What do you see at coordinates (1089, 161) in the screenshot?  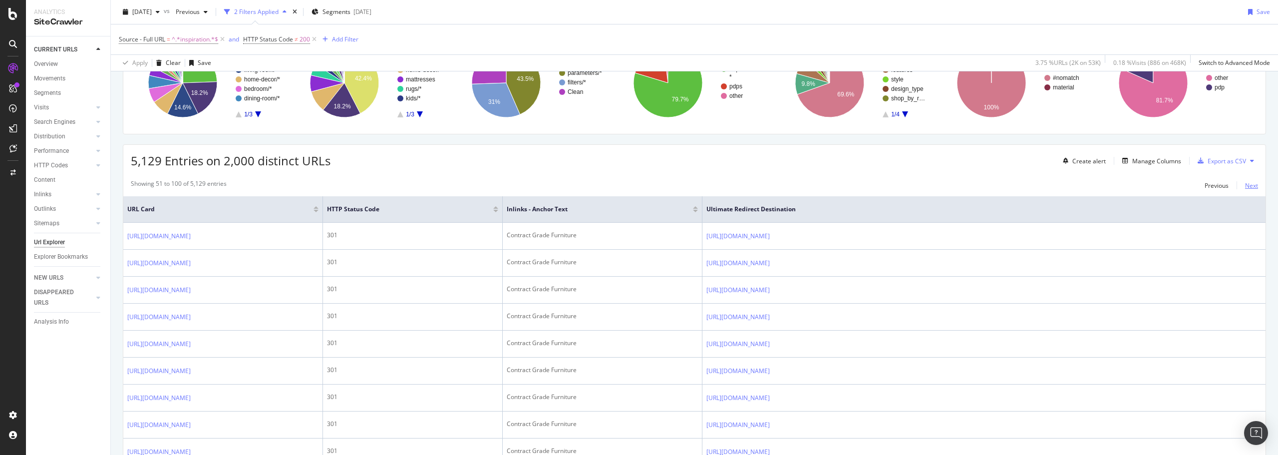 I see `div: Create alert` at bounding box center [1089, 161].